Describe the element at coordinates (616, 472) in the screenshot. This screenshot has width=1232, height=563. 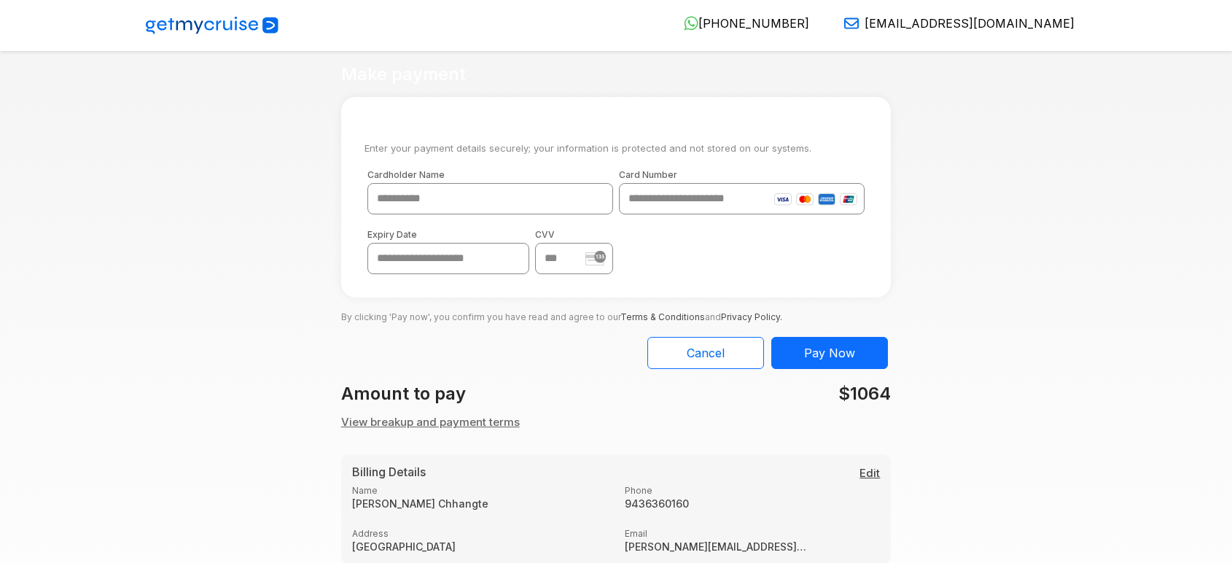
I see `h5: Billing Details` at that location.